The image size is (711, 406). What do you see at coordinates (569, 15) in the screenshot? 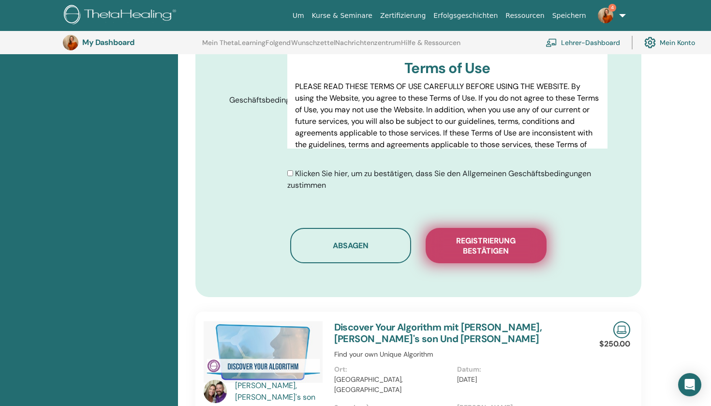
I see `a: Speichern` at bounding box center [569, 15].